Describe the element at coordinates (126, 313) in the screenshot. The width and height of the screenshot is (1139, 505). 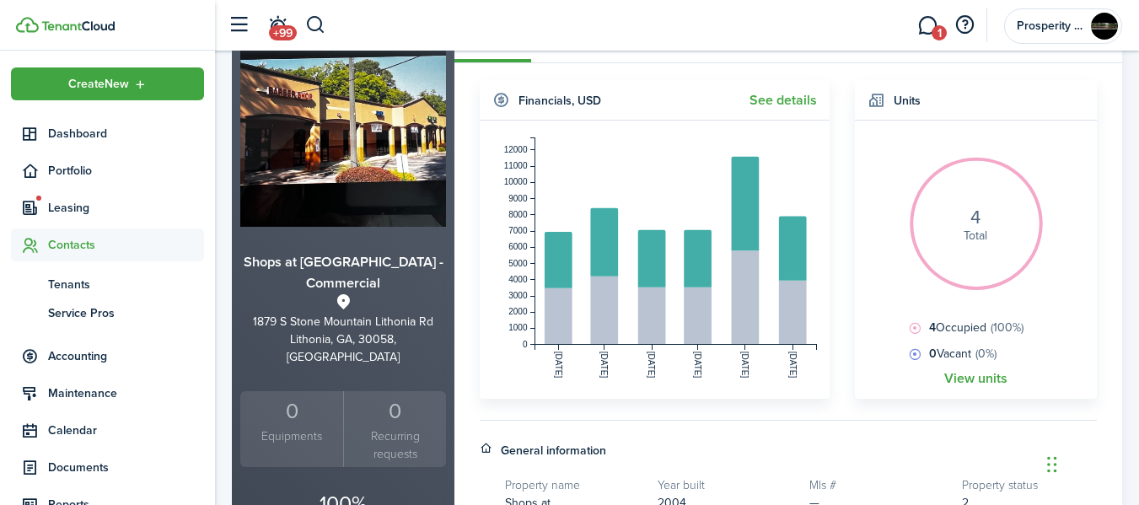
I see `span: Service Pros` at that location.